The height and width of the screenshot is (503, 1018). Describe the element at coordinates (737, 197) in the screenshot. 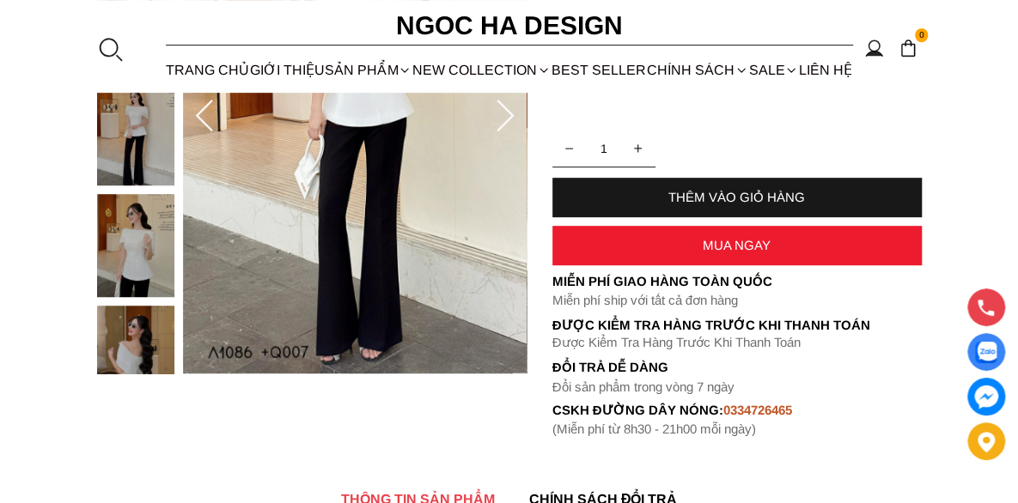

I see `div: THÊM VÀO GIỎ HÀNG` at that location.